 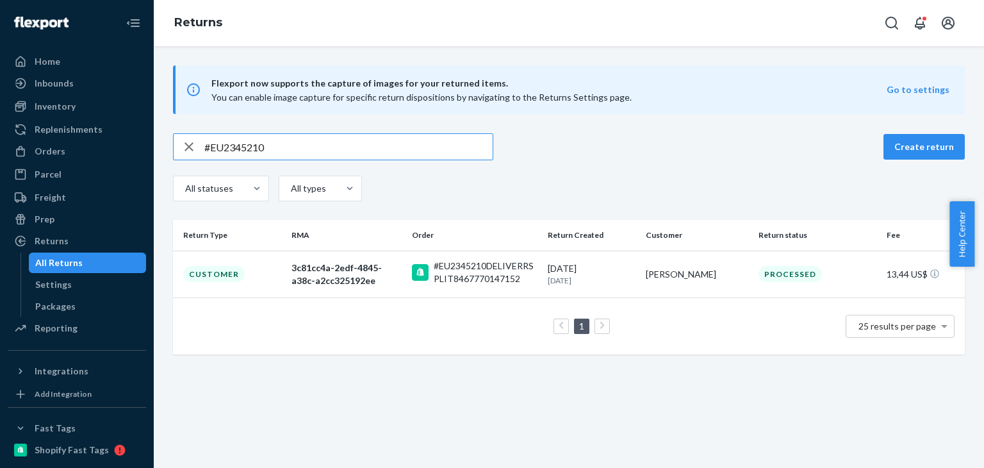 I want to click on a: All Returns, so click(x=88, y=263).